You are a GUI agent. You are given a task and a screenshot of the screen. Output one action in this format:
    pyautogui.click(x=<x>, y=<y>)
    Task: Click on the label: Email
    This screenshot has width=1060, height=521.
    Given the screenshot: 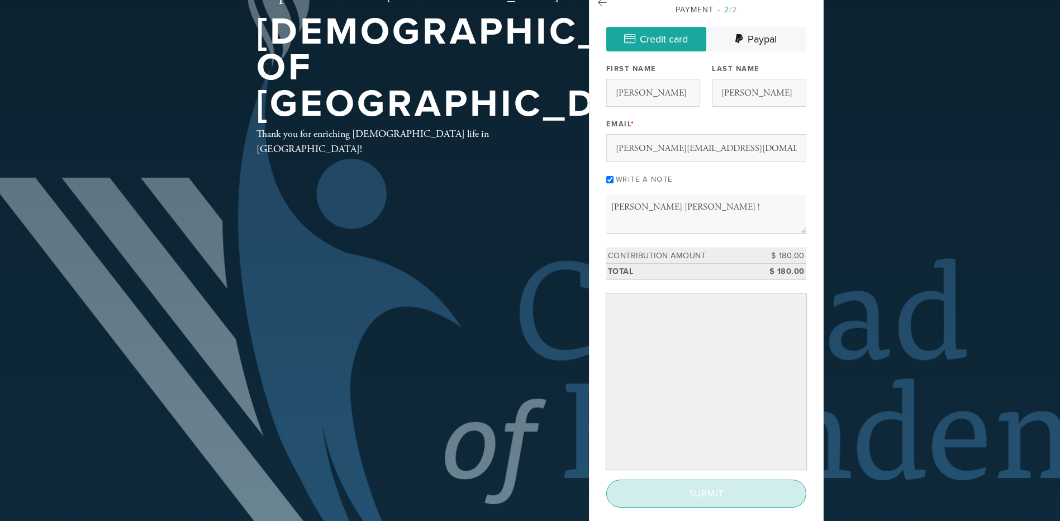 What is the action you would take?
    pyautogui.click(x=620, y=124)
    